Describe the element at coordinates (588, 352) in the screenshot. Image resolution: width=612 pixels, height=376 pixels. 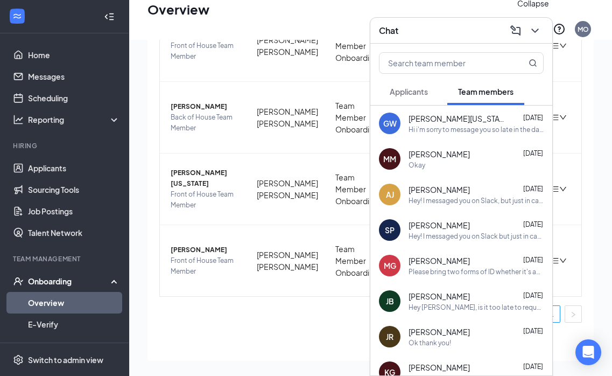
I see `div: Open Intercom Messenger` at that location.